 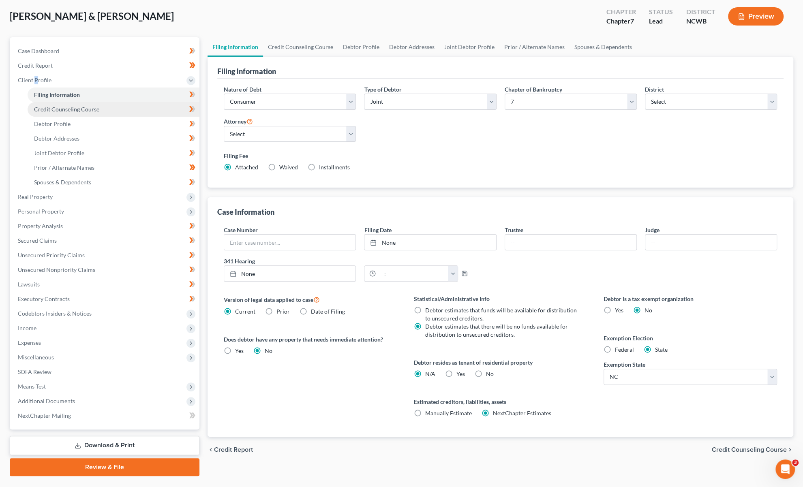 I want to click on label: Estimated creditors, liabilities, assets, so click(x=501, y=402).